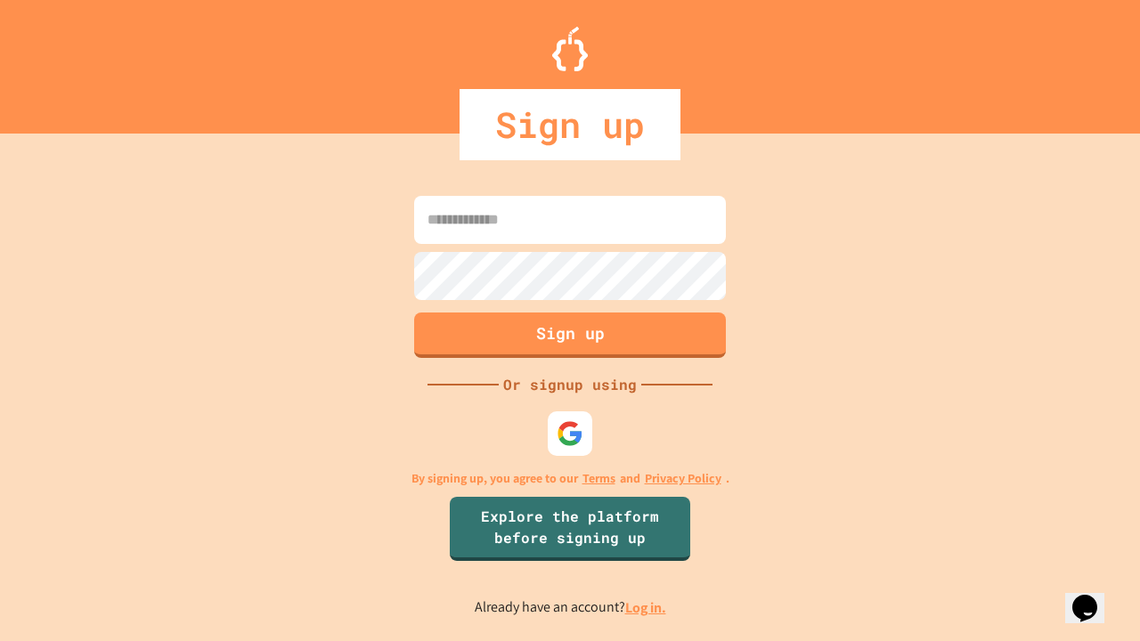 The image size is (1140, 641). Describe the element at coordinates (570, 529) in the screenshot. I see `a: Explore the platform before signing up` at that location.